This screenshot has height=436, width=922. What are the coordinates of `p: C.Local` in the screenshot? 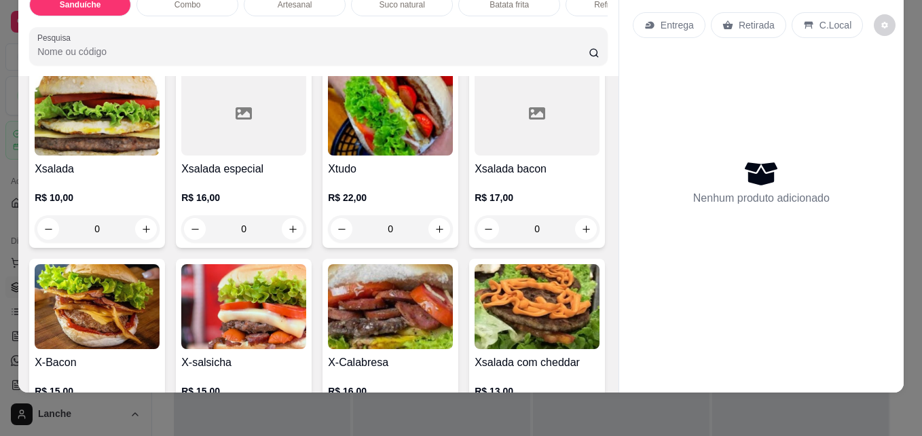 It's located at (835, 25).